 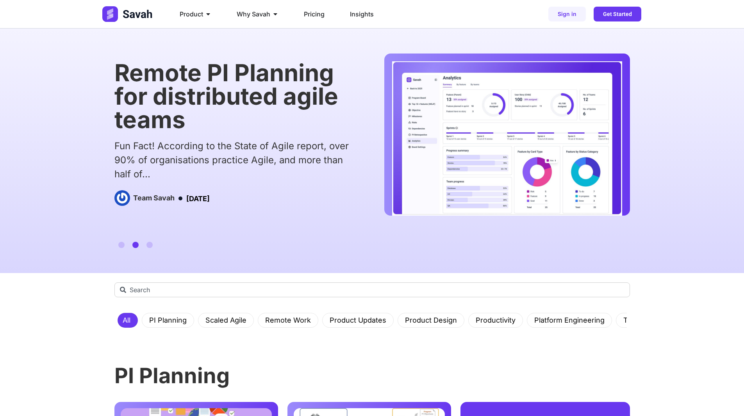 What do you see at coordinates (237, 160) in the screenshot?
I see `div: Fun Fact! According to the State of Agile report, over 90% of organisations practice Agile, and m...` at bounding box center [237, 160].